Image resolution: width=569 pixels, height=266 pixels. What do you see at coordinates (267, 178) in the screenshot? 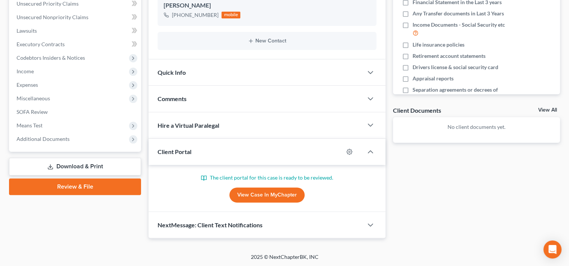
I see `p: The client portal for this case is ready to be reviewed.` at bounding box center [267, 178].